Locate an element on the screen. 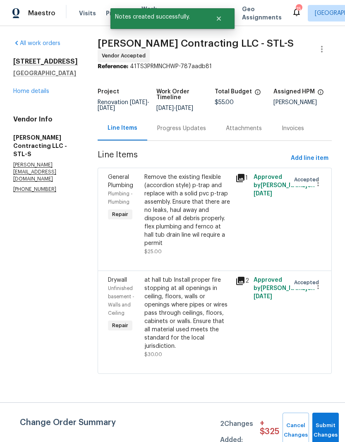 This screenshot has width=345, height=442. span: $55.00 is located at coordinates (224, 102).